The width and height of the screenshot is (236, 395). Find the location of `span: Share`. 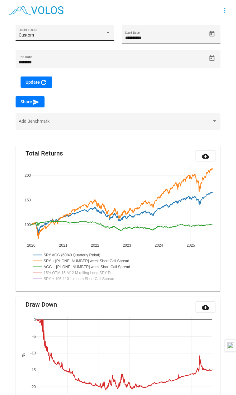

span: Share is located at coordinates (30, 102).